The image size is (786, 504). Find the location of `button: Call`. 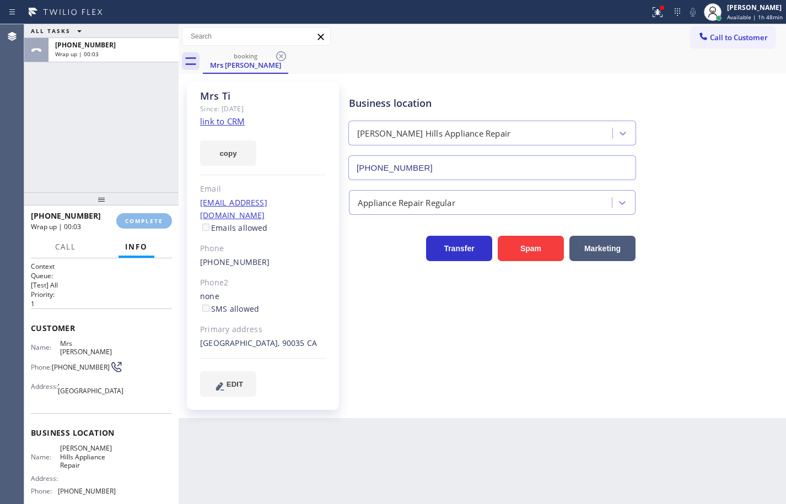

button: Call is located at coordinates (66, 247).